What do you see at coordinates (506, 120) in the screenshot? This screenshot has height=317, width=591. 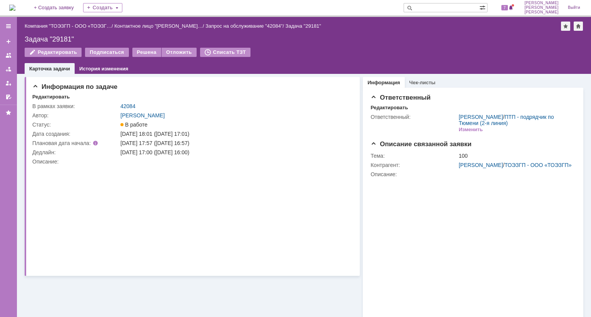 I see `a: ПТП - подрядчик по Тюмени (2-я линия)` at bounding box center [506, 120].